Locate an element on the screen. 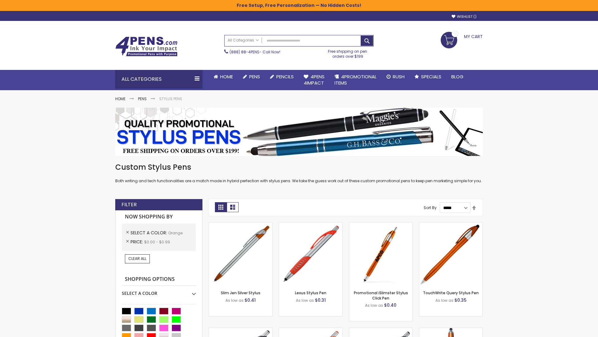 This screenshot has height=337, width=598. img: 4Pens Custom Pens and Promotional Products is located at coordinates (146, 46).